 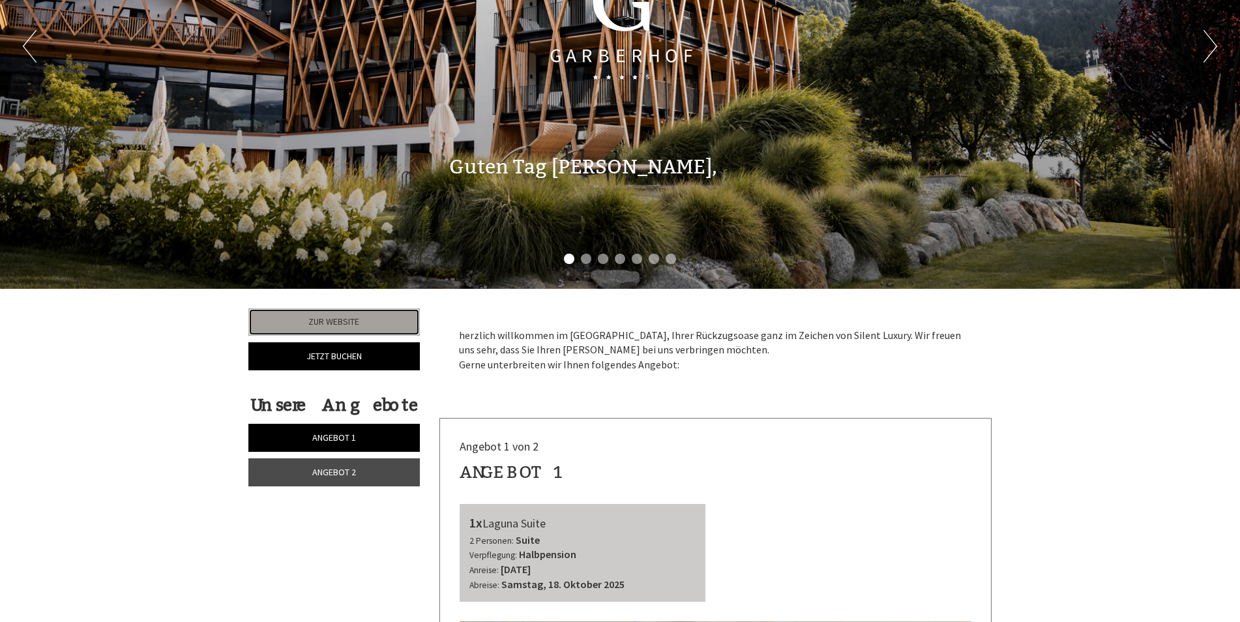 I want to click on small: Anreise:, so click(x=484, y=570).